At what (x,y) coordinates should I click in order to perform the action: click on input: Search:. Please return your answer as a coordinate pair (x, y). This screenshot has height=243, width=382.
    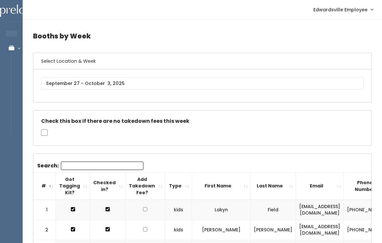
    Looking at the image, I should click on (102, 166).